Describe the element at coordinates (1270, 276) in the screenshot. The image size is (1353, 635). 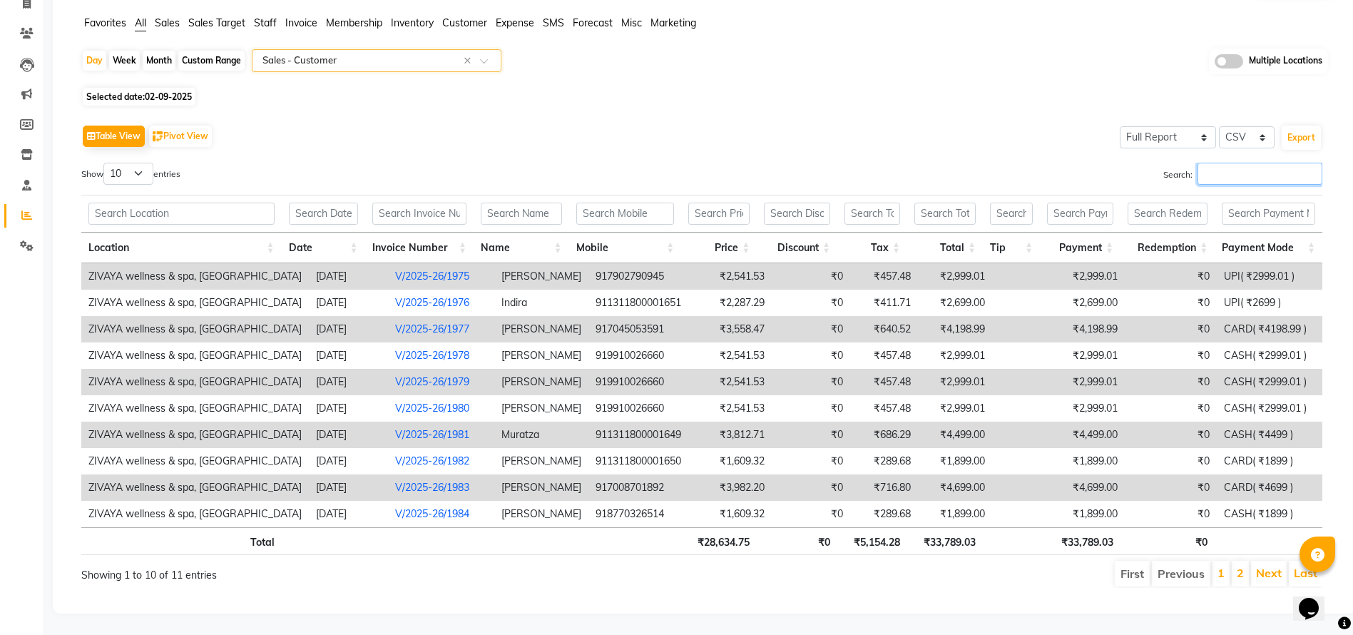
I see `td: UPI( ₹2999.01 )` at that location.